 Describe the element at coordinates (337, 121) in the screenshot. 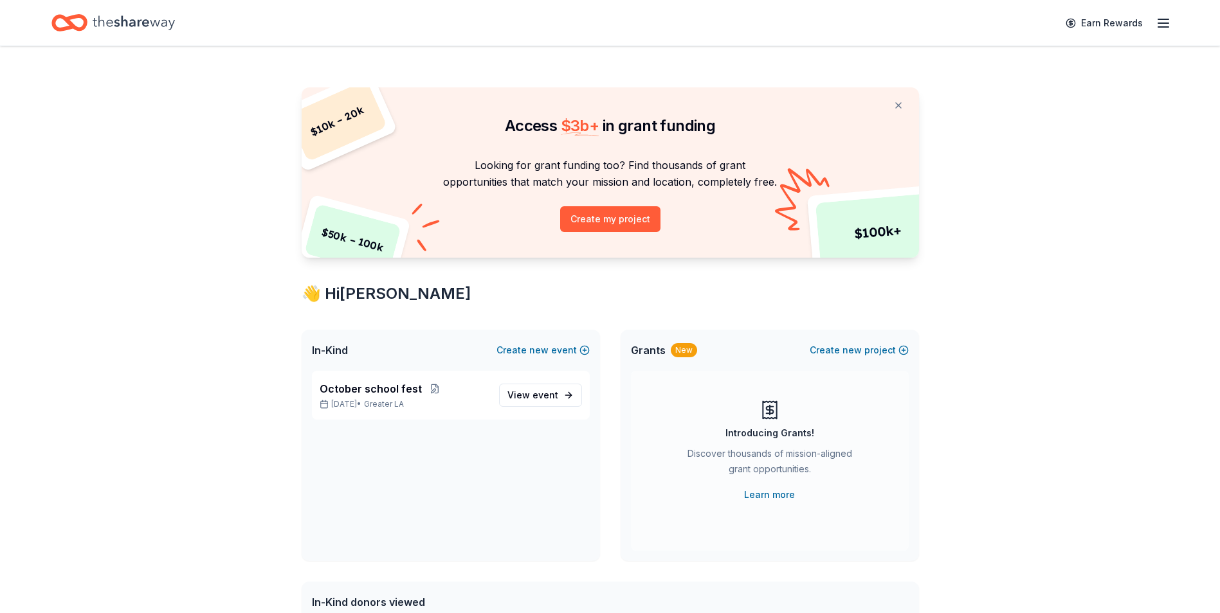

I see `div: $ 10k – 20k` at that location.